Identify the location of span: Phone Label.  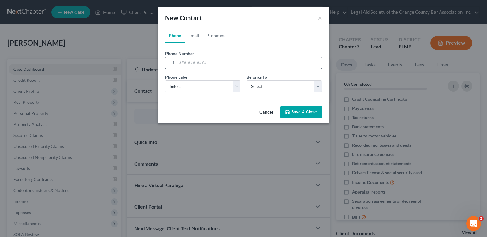
(177, 77).